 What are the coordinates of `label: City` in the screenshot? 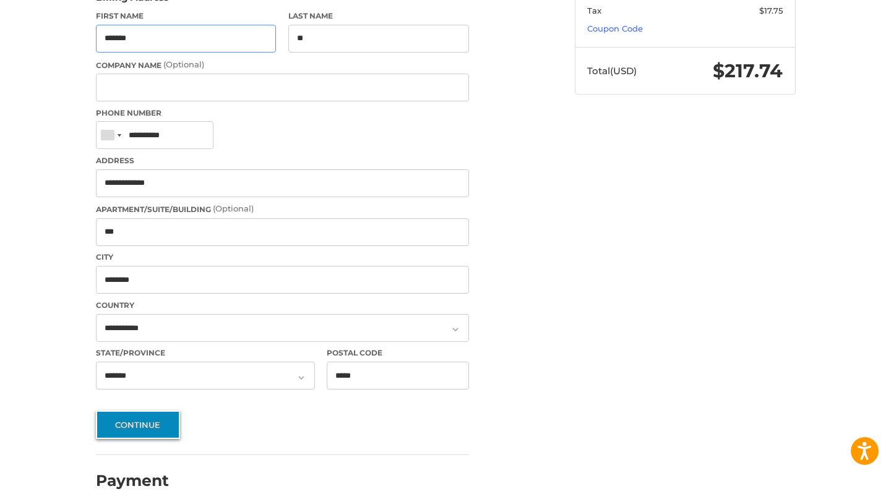 It's located at (282, 257).